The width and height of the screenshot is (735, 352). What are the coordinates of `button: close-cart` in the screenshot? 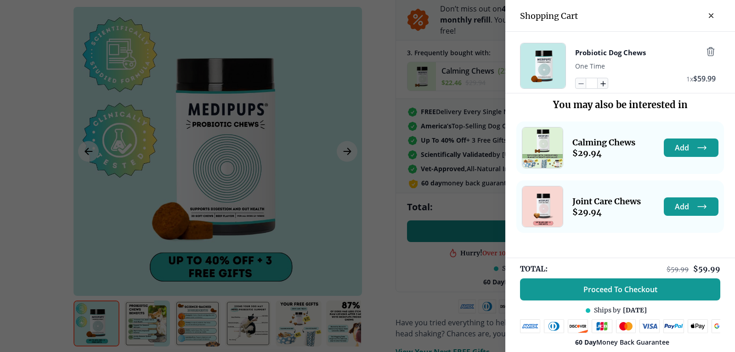 It's located at (712, 16).